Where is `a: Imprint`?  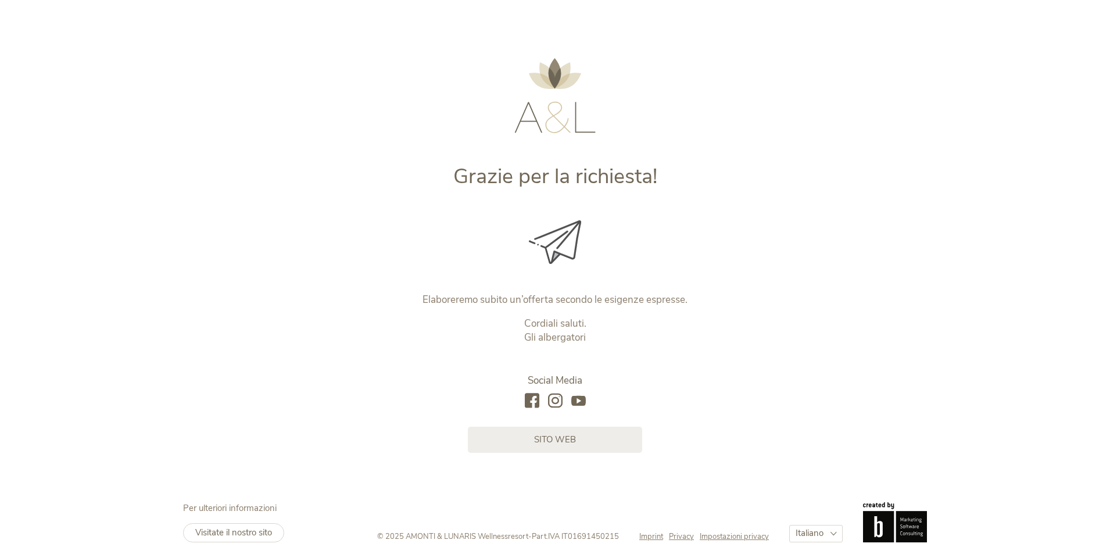 a: Imprint is located at coordinates (654, 536).